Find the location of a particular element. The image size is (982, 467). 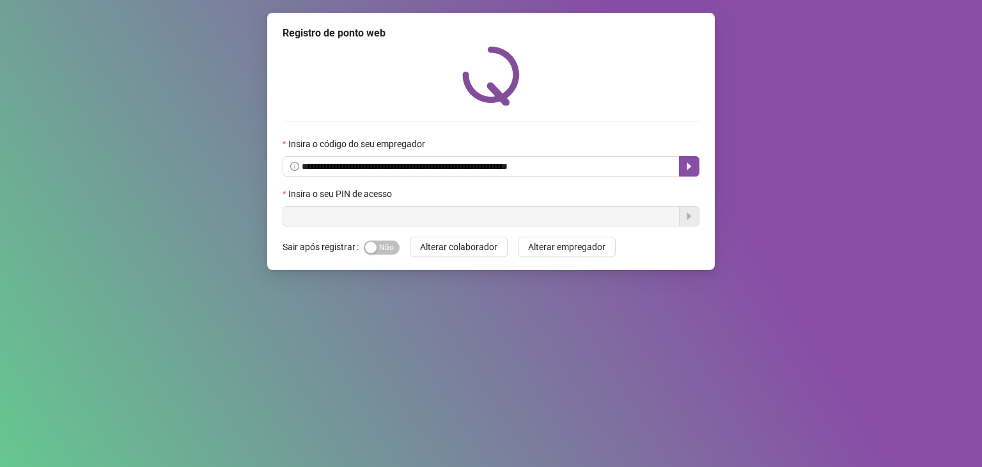

div: Registro de ponto web is located at coordinates (491, 33).